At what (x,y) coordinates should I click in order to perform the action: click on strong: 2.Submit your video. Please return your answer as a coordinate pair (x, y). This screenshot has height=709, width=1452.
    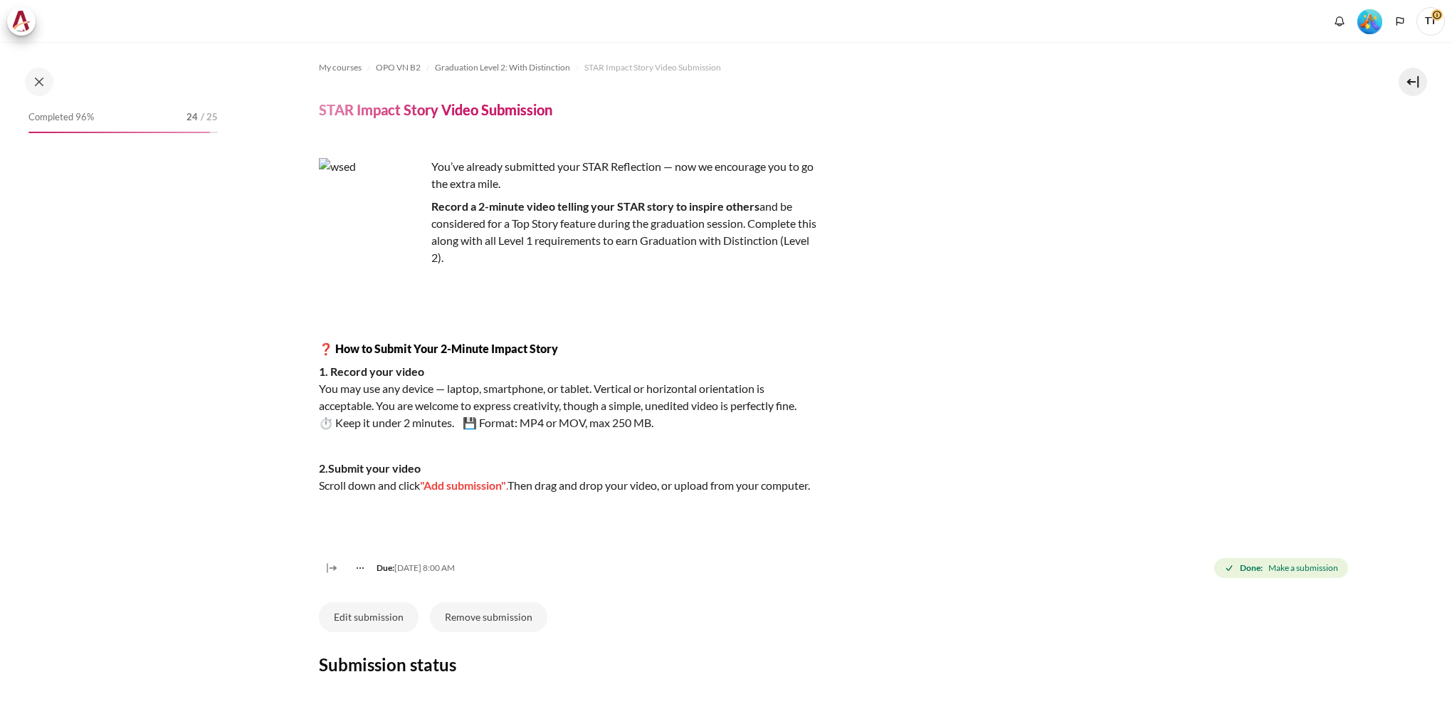
    Looking at the image, I should click on (369, 468).